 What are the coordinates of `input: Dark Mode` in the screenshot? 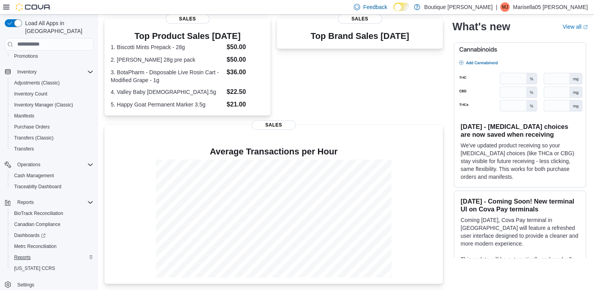 It's located at (401, 7).